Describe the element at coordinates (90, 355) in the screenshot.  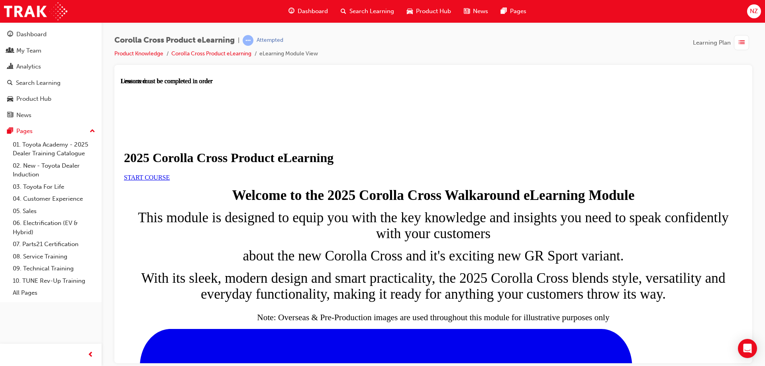
I see `span: prev-icon` at that location.